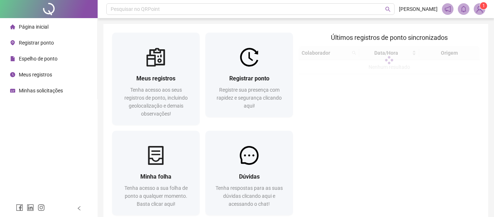  What do you see at coordinates (249, 74) in the screenshot?
I see `a: Registrar pontoRegistre sua presença com rapidez e segurança clicando aqui!` at bounding box center [249, 74].